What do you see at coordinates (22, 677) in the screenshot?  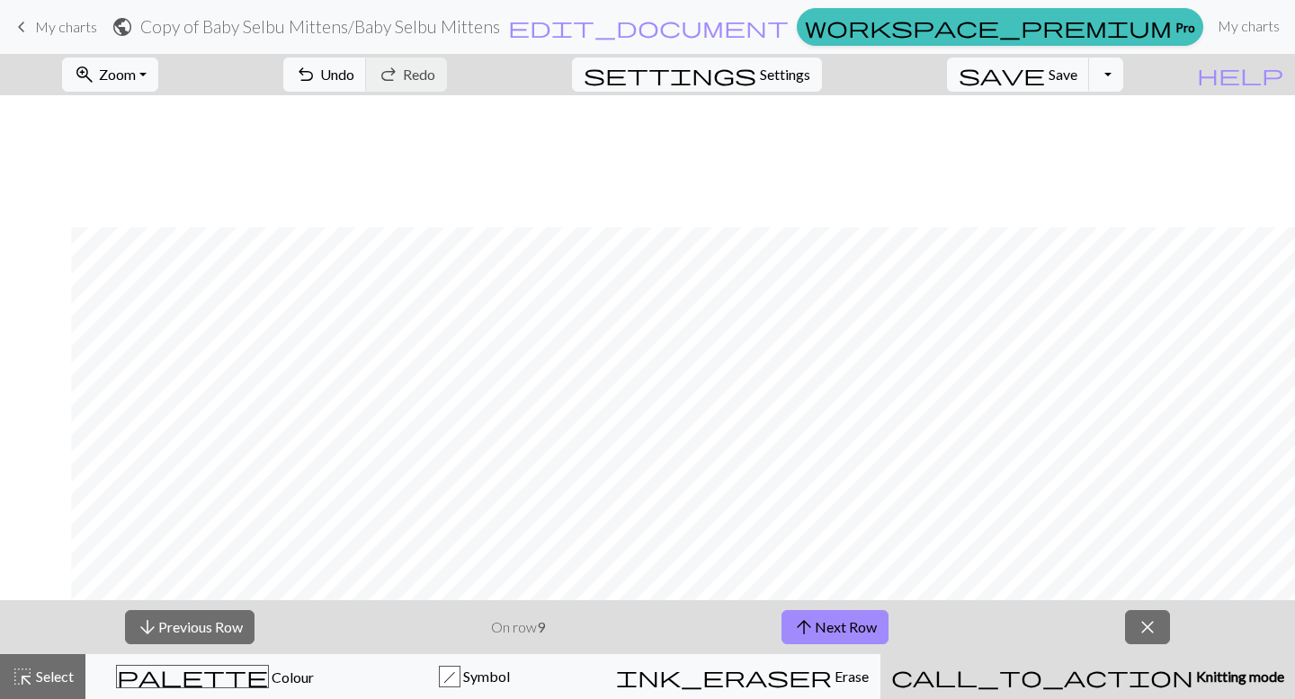 I see `span: highlight_alt` at bounding box center [22, 677].